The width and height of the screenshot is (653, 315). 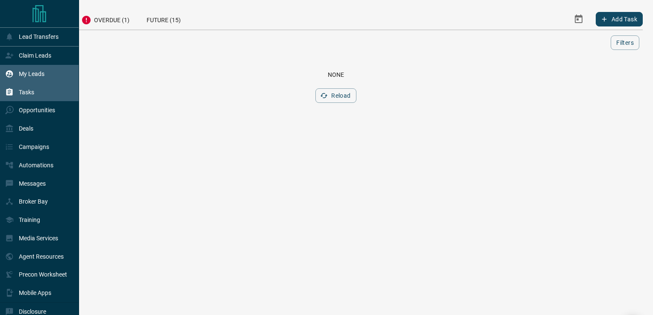 What do you see at coordinates (164, 19) in the screenshot?
I see `div: Future (15)` at bounding box center [164, 19].